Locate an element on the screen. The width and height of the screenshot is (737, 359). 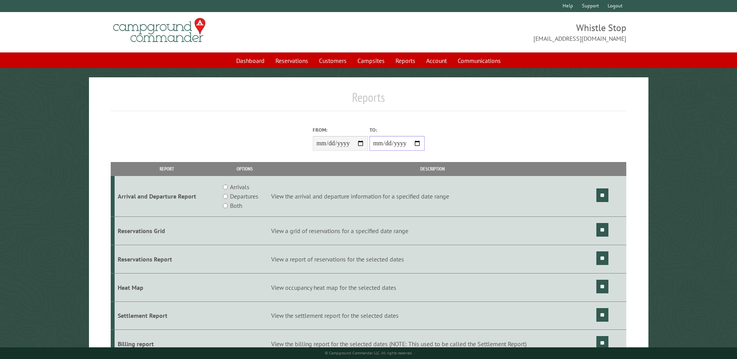
td: Settlement Report is located at coordinates (167, 316).